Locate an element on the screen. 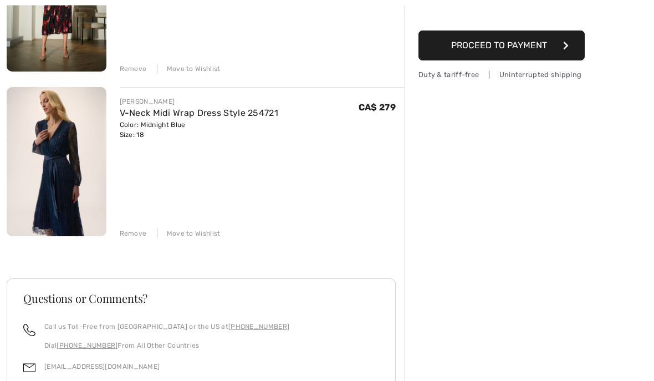  p: Dial From All Other Countries is located at coordinates (167, 346).